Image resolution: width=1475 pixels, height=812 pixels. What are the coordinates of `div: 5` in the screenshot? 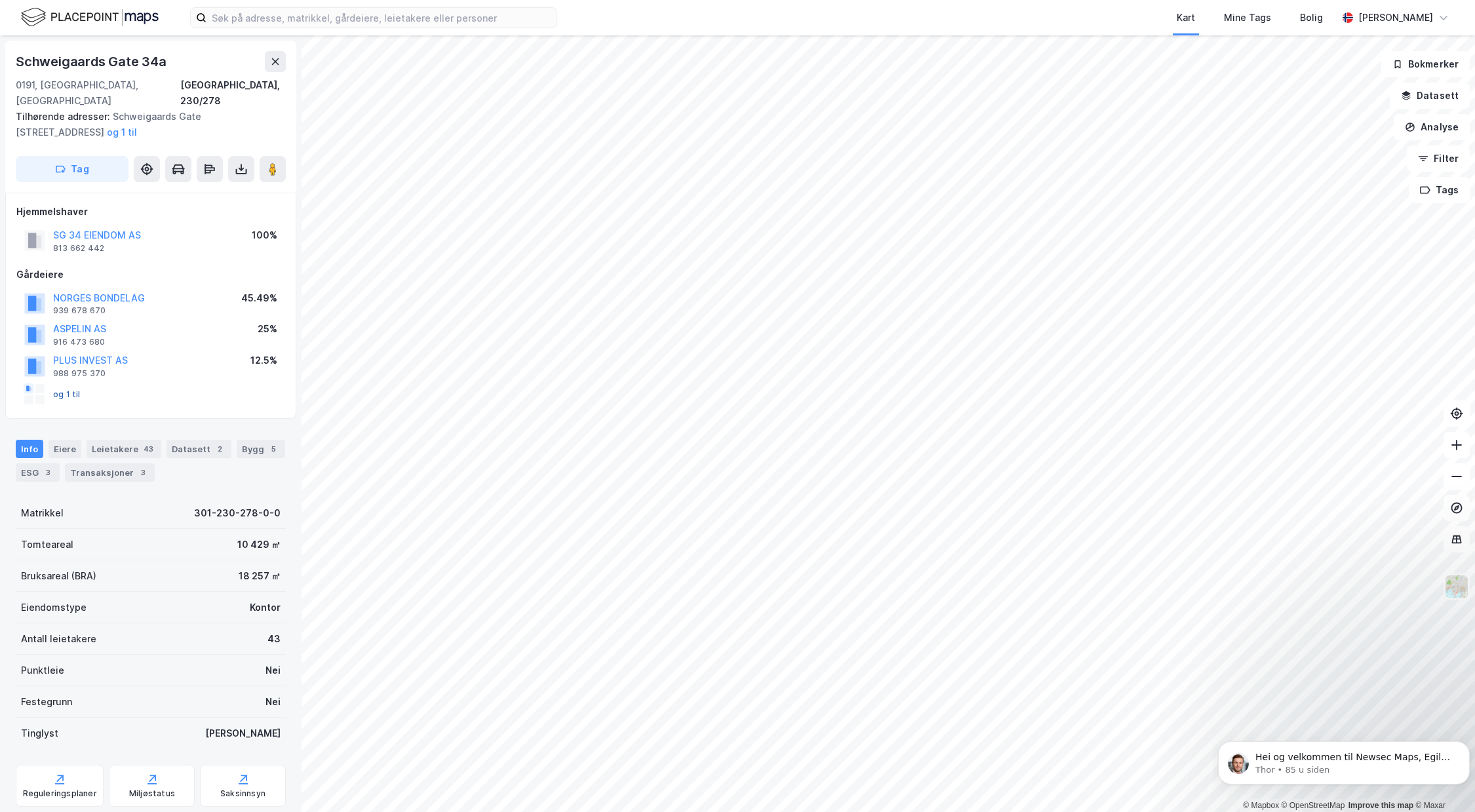 It's located at (273, 449).